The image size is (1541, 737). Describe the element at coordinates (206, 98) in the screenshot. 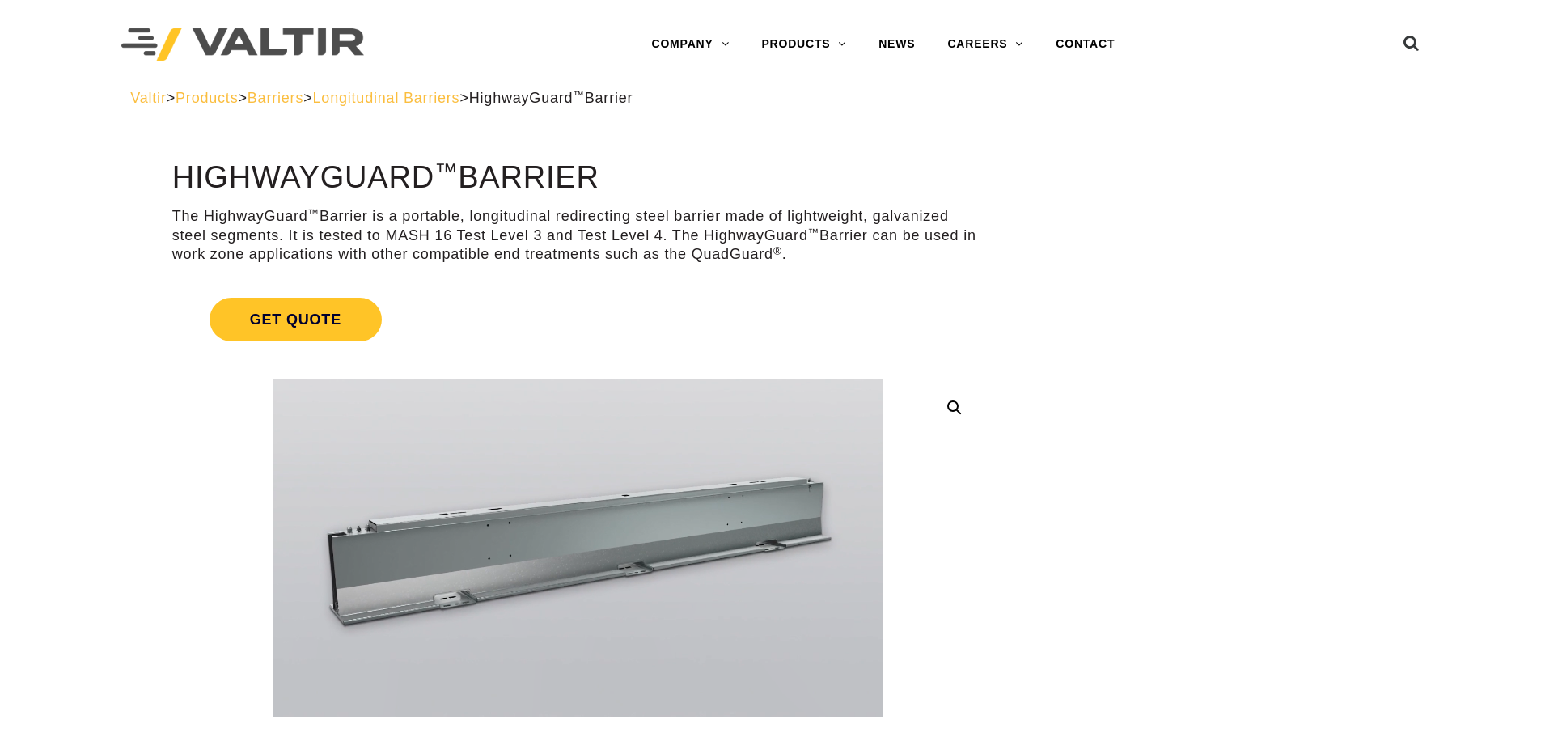

I see `span: Products` at that location.